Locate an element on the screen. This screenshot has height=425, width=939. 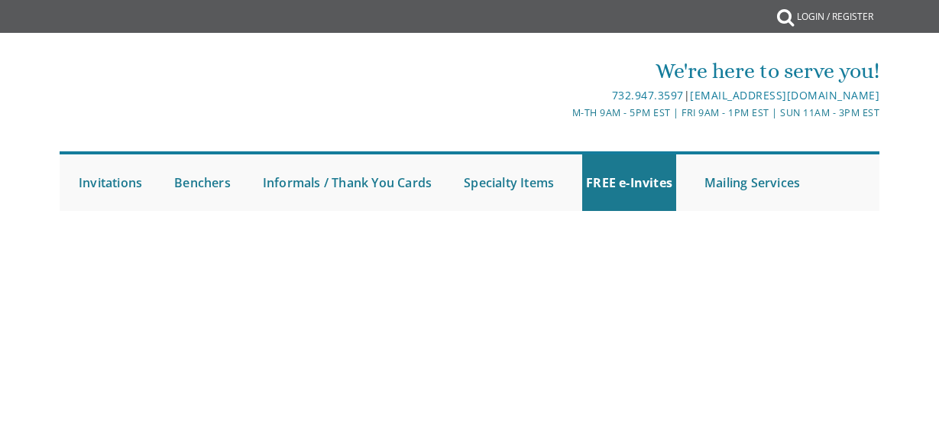
div: M-Th 9am - 5pm EST | Fri 9am - 1pm EST | Sun 11am - 3pm EST is located at coordinates (607, 112).